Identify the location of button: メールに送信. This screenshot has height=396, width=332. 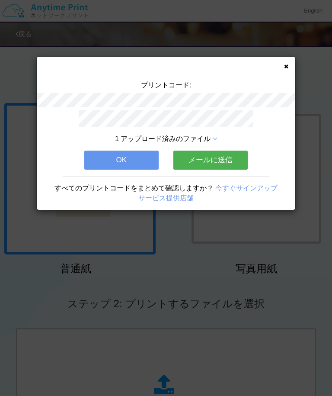
(211, 160).